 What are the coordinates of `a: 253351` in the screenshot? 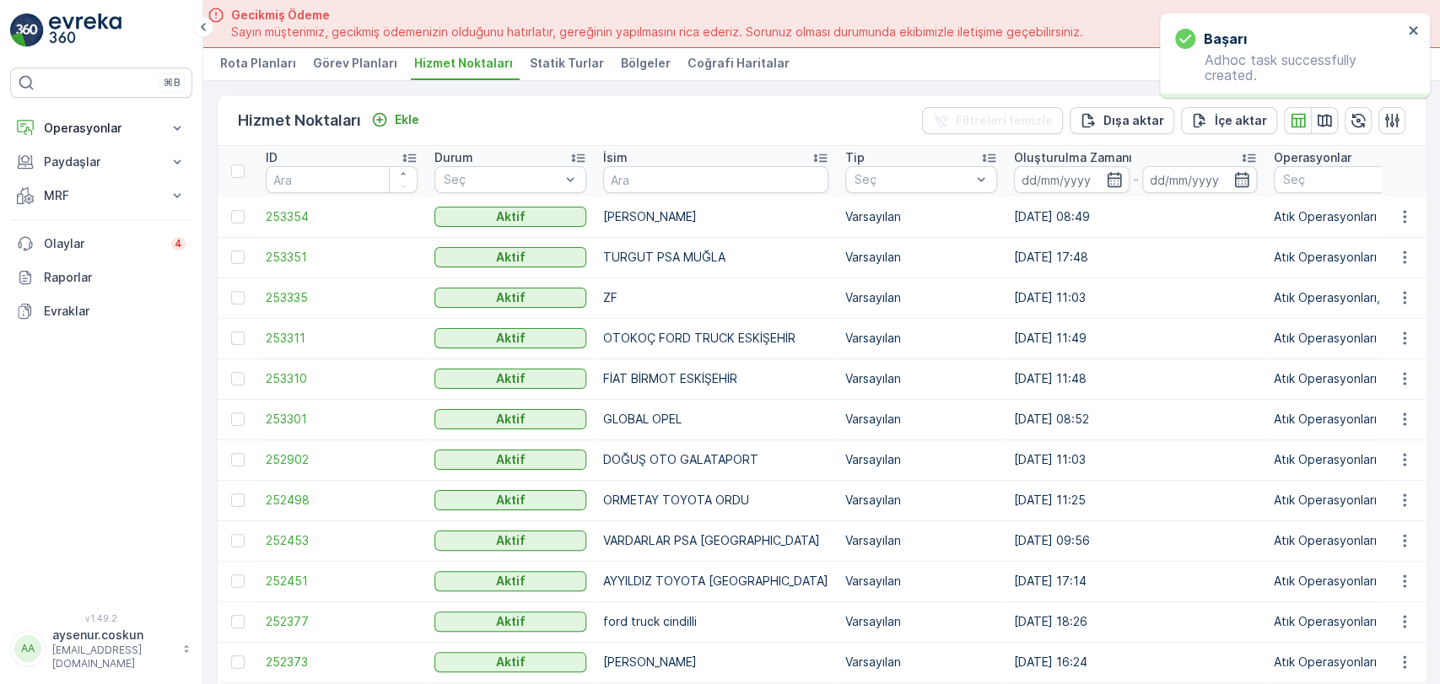 It's located at (342, 257).